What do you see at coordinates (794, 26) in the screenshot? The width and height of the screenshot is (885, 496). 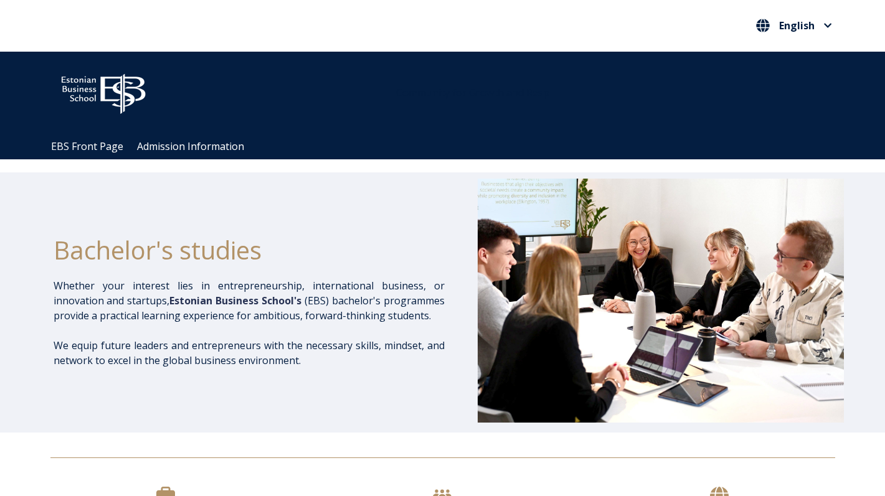 I see `button: English` at bounding box center [794, 26].